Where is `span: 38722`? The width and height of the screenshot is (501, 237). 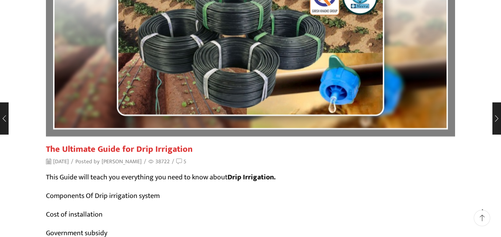
span: 38722 is located at coordinates (159, 162).